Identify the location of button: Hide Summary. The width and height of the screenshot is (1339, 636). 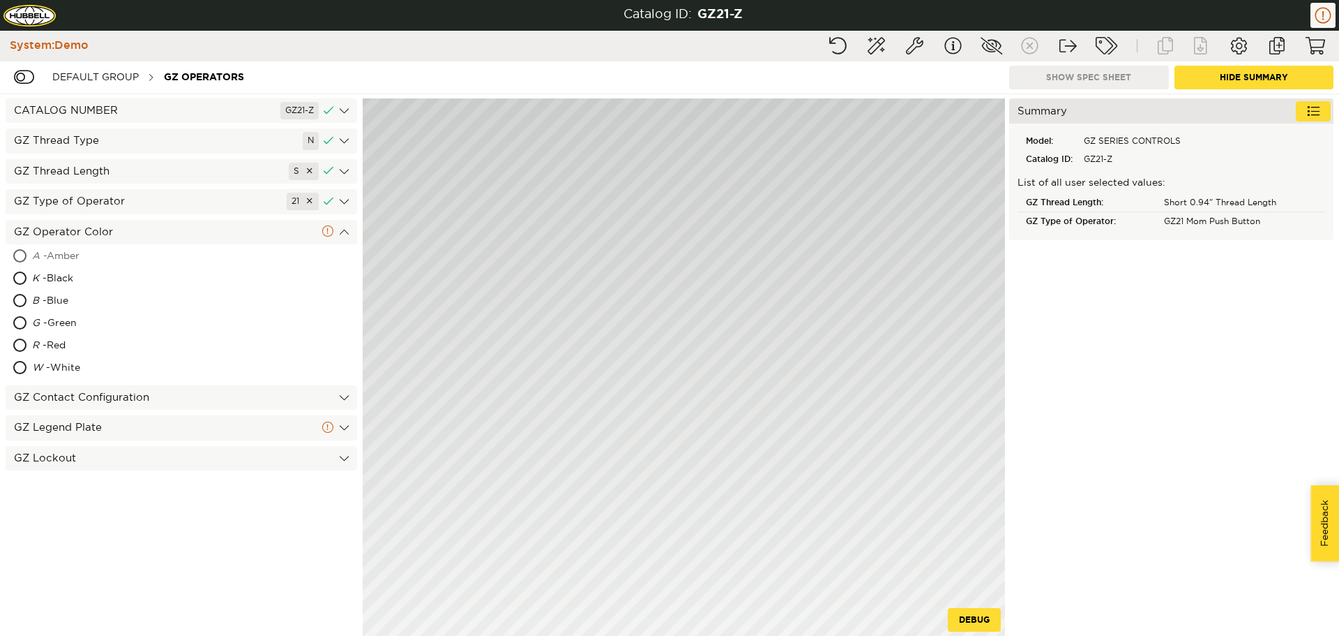
(1254, 77).